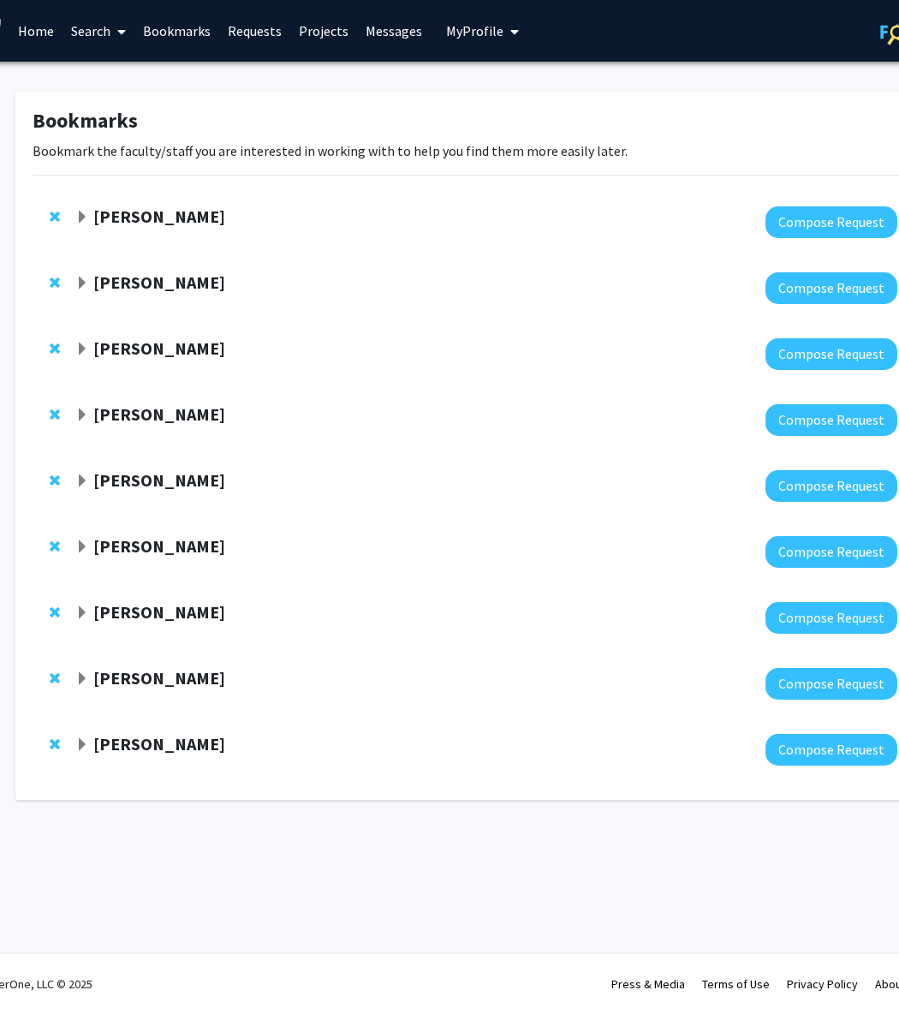 Image resolution: width=899 pixels, height=1014 pixels. Describe the element at coordinates (55, 678) in the screenshot. I see `span: Remove Jeff Mumm from bookmarks` at that location.